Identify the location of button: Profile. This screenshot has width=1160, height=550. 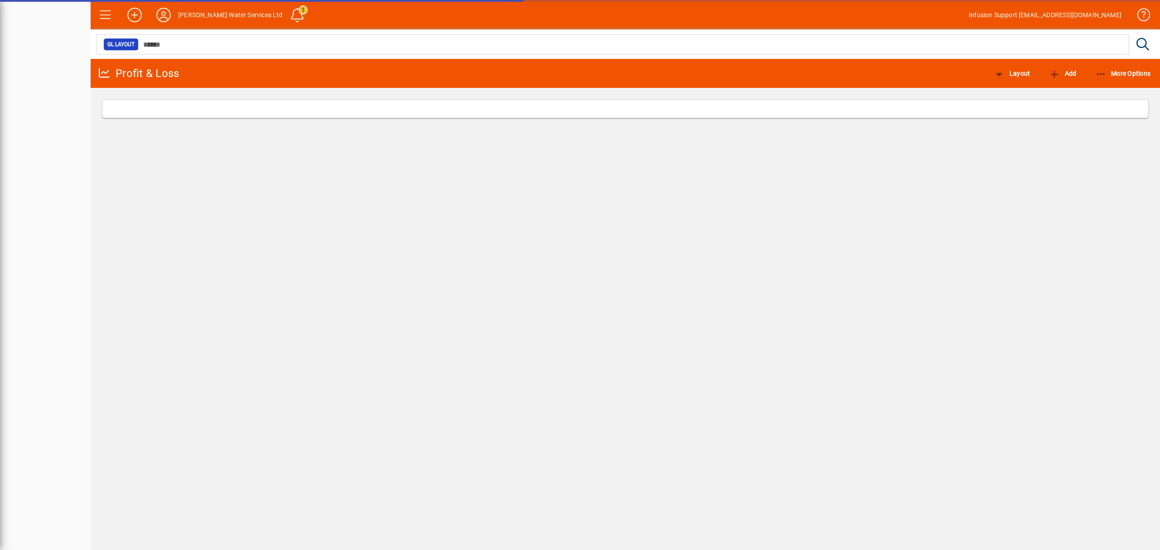
(164, 15).